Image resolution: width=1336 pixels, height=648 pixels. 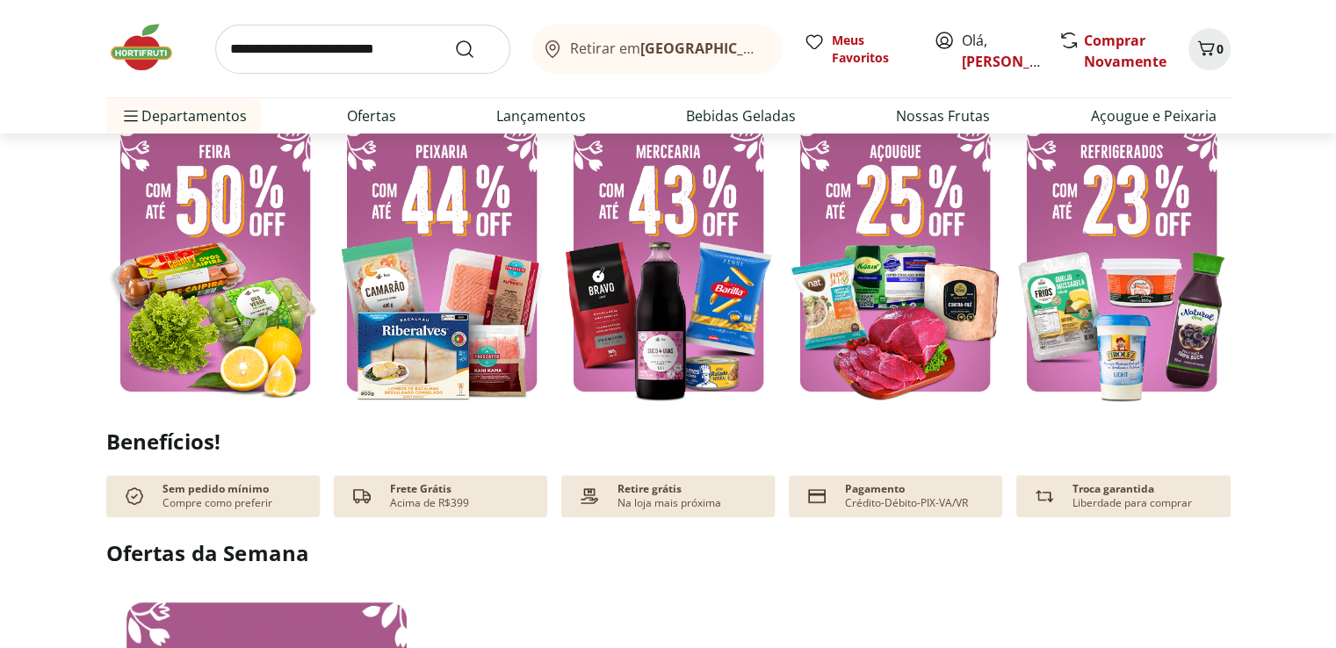 I want to click on p: Na loja mais próxima, so click(x=669, y=503).